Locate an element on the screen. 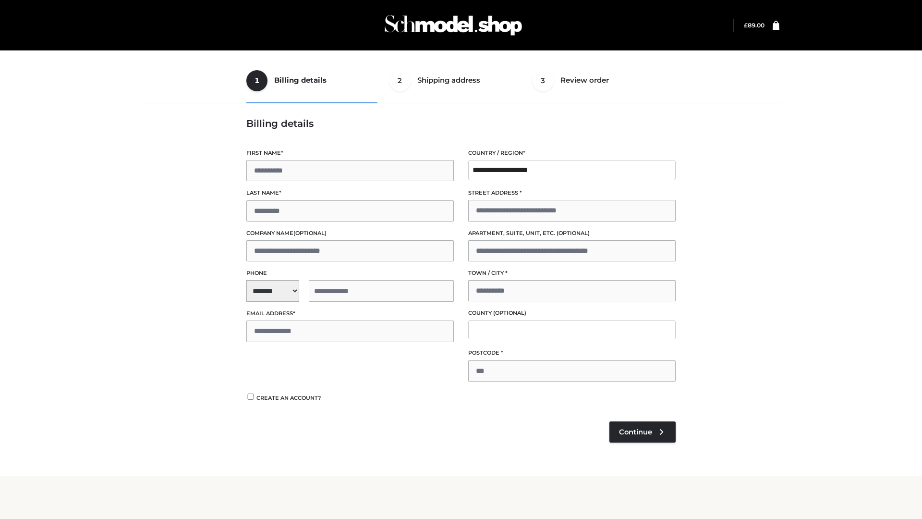 The height and width of the screenshot is (519, 922). a: Continue is located at coordinates (643, 432).